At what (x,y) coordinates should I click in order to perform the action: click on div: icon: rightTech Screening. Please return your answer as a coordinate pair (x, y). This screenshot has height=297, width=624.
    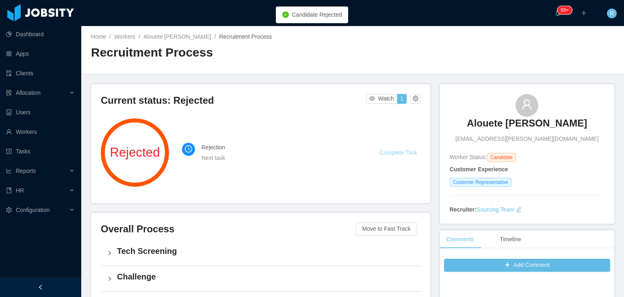
    Looking at the image, I should click on (261, 253).